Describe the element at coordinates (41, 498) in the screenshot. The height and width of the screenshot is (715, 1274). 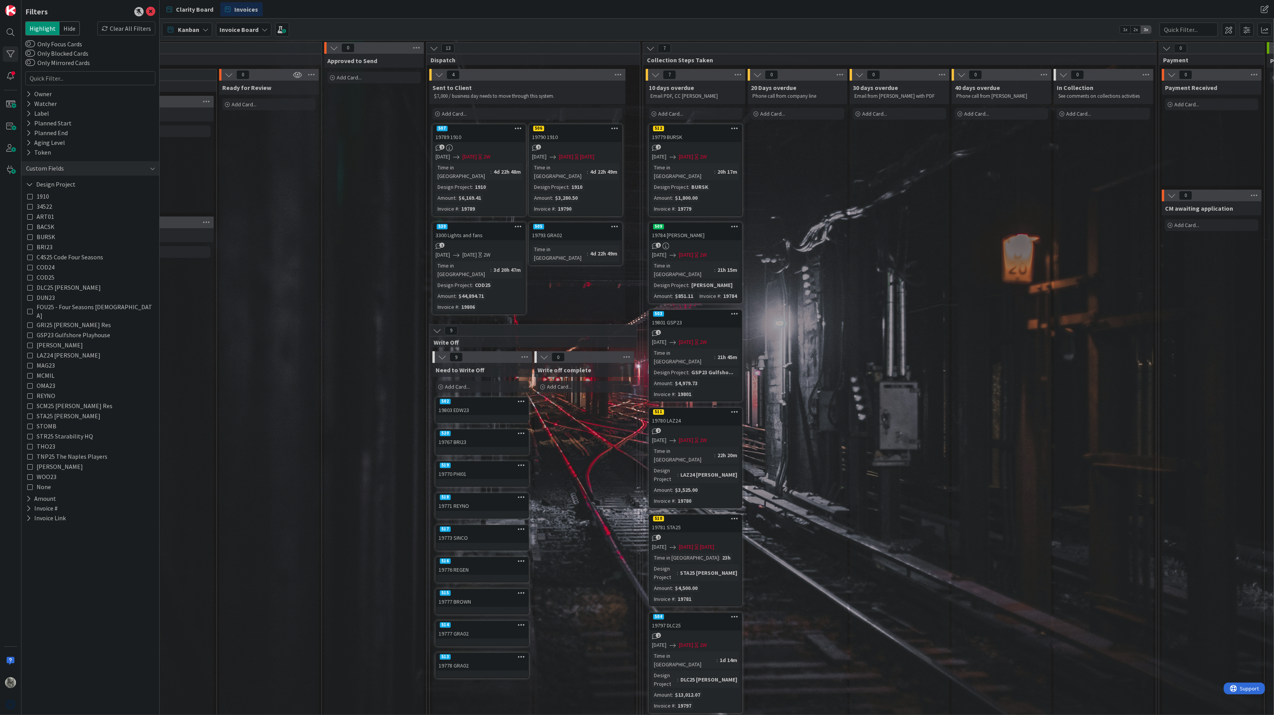
I see `button: Amount` at that location.